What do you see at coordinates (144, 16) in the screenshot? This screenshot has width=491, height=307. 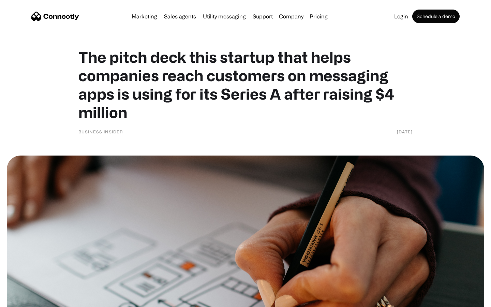 I see `a: Marketing` at bounding box center [144, 16].